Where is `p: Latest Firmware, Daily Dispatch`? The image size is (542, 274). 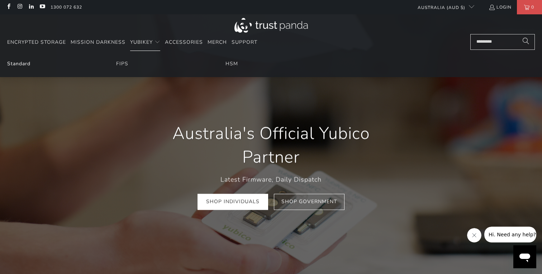 p: Latest Firmware, Daily Dispatch is located at coordinates (271, 179).